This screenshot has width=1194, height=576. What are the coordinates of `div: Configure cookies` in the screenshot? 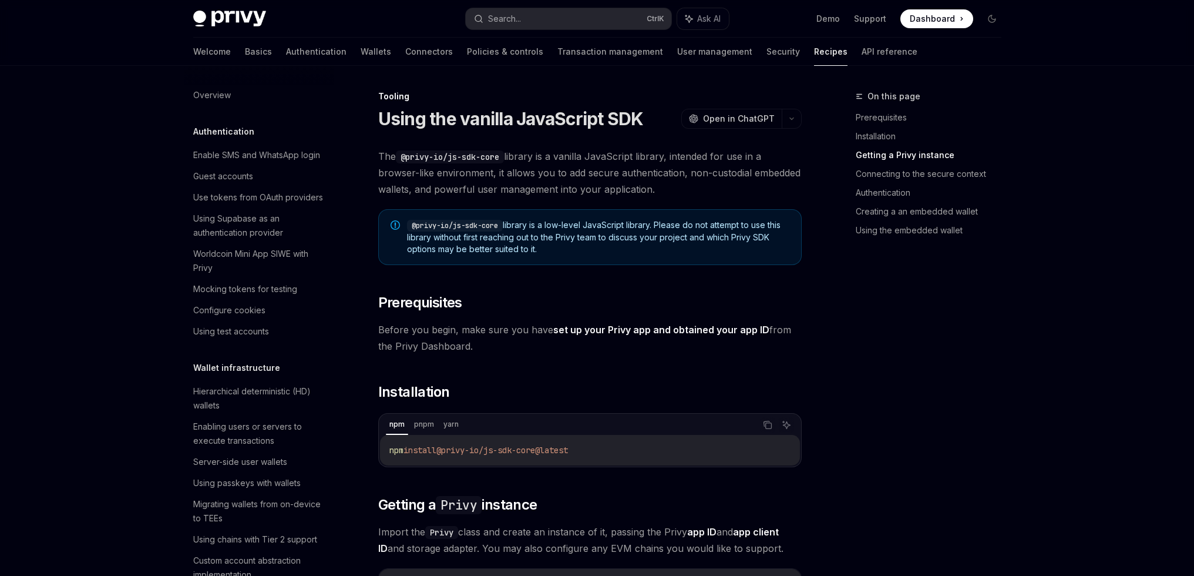 It's located at (229, 310).